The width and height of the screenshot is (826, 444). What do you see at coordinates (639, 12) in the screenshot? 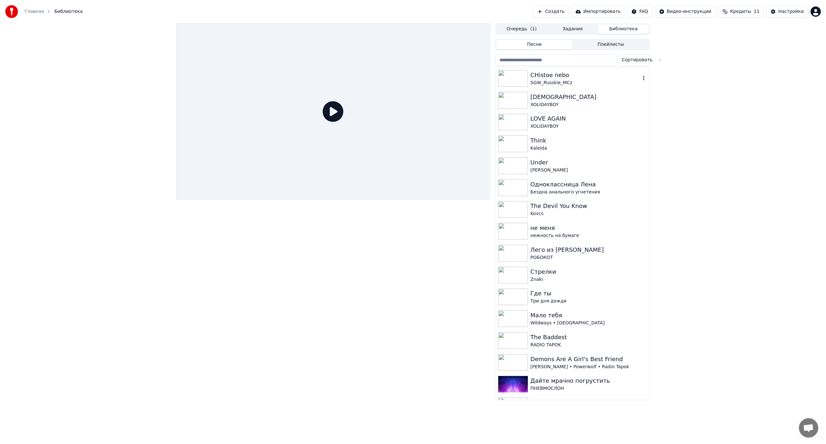
I see `button: FAQ` at bounding box center [639, 12].